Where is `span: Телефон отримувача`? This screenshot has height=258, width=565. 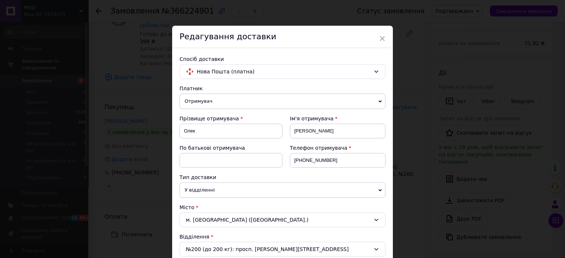 span: Телефон отримувача is located at coordinates (318, 148).